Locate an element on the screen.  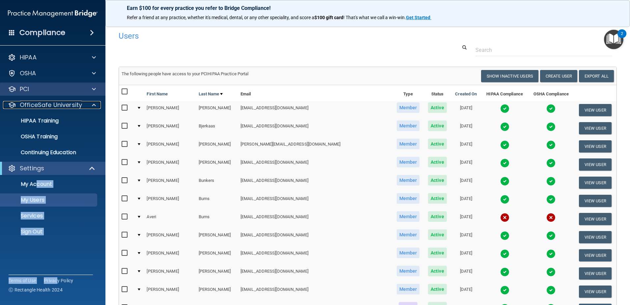
p: My Account is located at coordinates (49, 184).